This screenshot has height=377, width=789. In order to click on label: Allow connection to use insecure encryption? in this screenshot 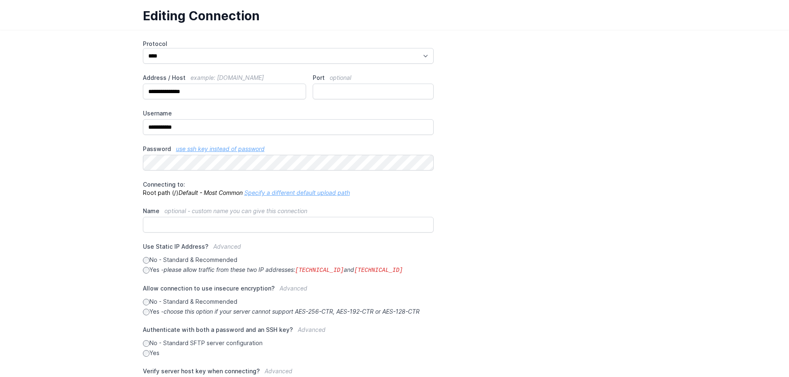, I will do `click(288, 291)`.